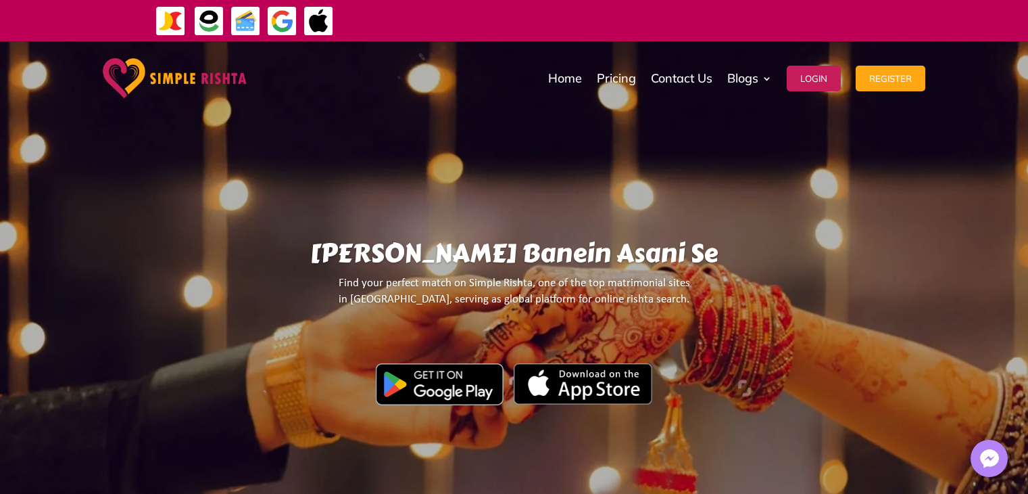  Describe the element at coordinates (890, 78) in the screenshot. I see `a: Register` at that location.